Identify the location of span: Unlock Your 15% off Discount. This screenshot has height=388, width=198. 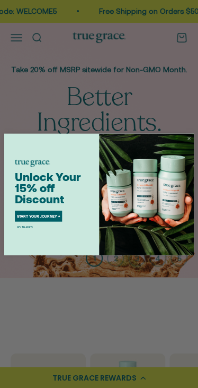
(48, 187).